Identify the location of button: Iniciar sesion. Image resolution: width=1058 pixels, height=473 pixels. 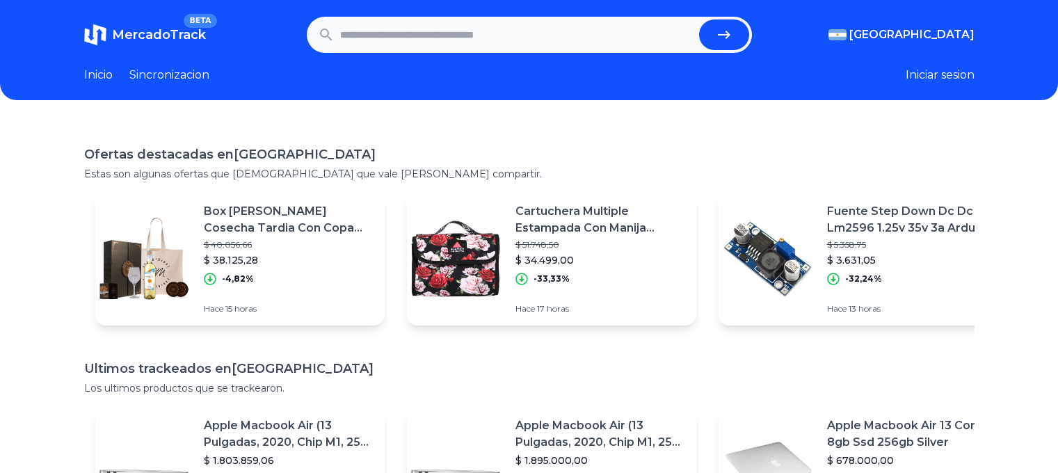
(940, 75).